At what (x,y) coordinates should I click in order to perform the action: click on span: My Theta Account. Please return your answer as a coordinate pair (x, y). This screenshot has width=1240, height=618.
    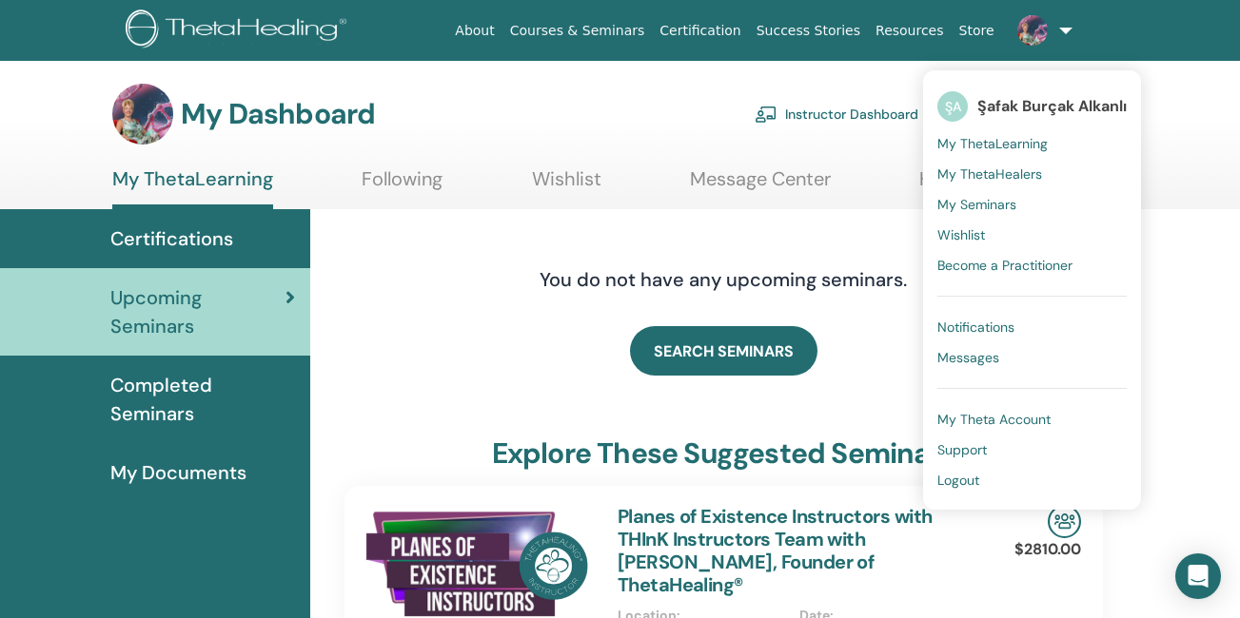
    Looking at the image, I should click on (993, 420).